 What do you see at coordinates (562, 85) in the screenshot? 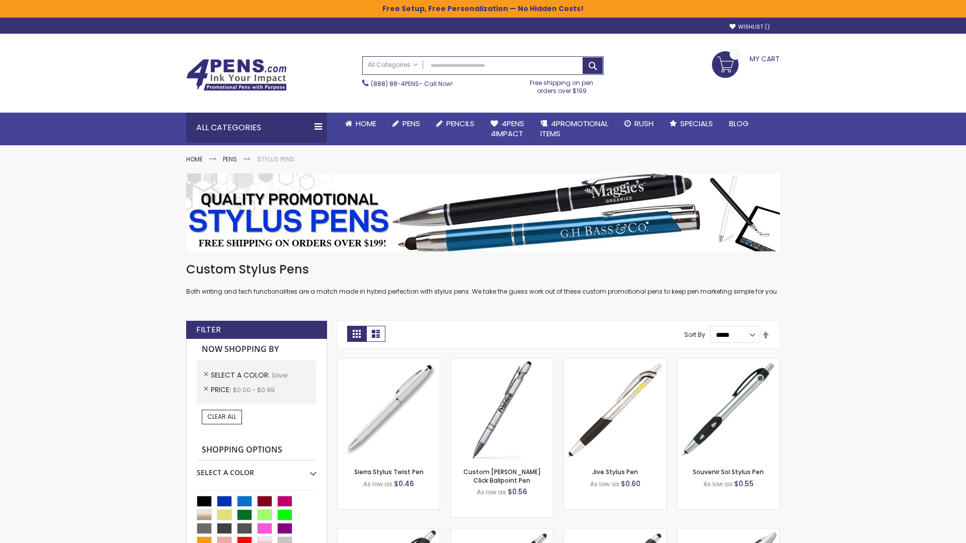
I see `div: Free shipping on pen orders over $199` at bounding box center [562, 85].